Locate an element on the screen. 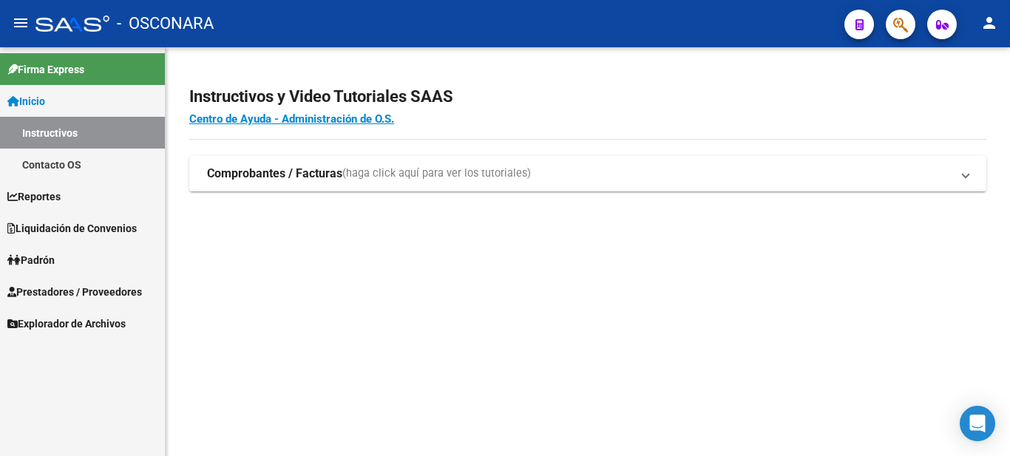  span: Padrón is located at coordinates (31, 260).